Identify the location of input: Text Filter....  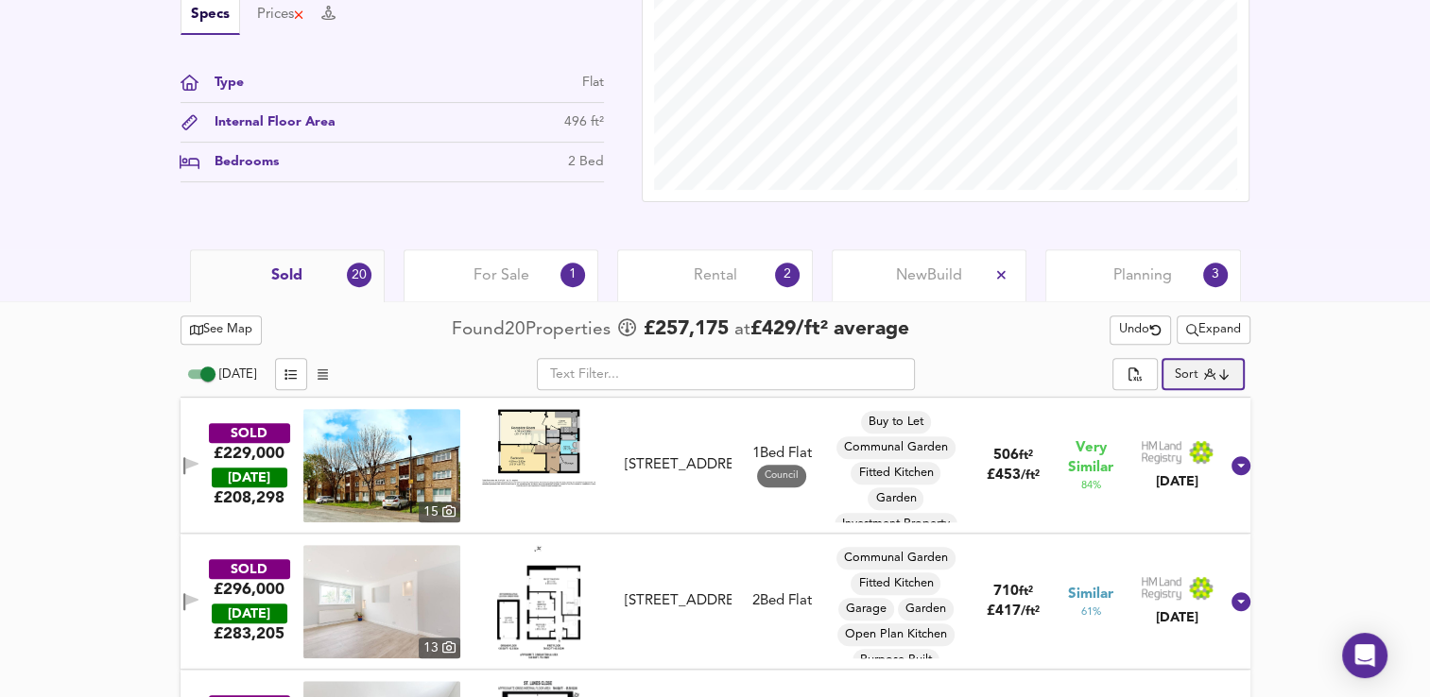
(726, 374).